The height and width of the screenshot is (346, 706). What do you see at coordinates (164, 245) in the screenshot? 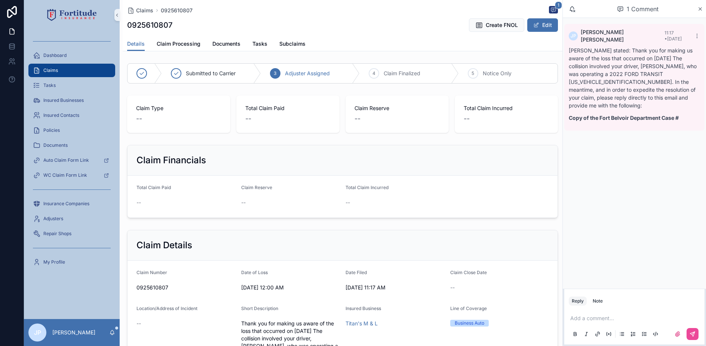
I see `h2: Claim Details` at bounding box center [164, 245].